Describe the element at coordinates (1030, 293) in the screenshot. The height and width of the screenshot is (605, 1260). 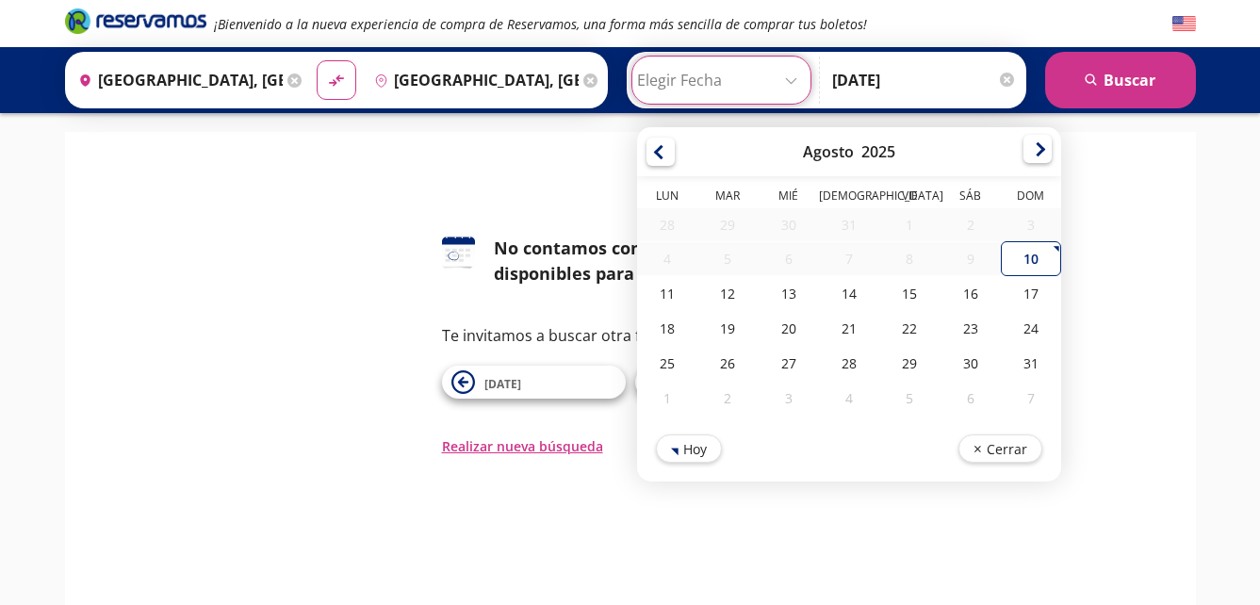
I see `div: 17-Ago-25` at that location.